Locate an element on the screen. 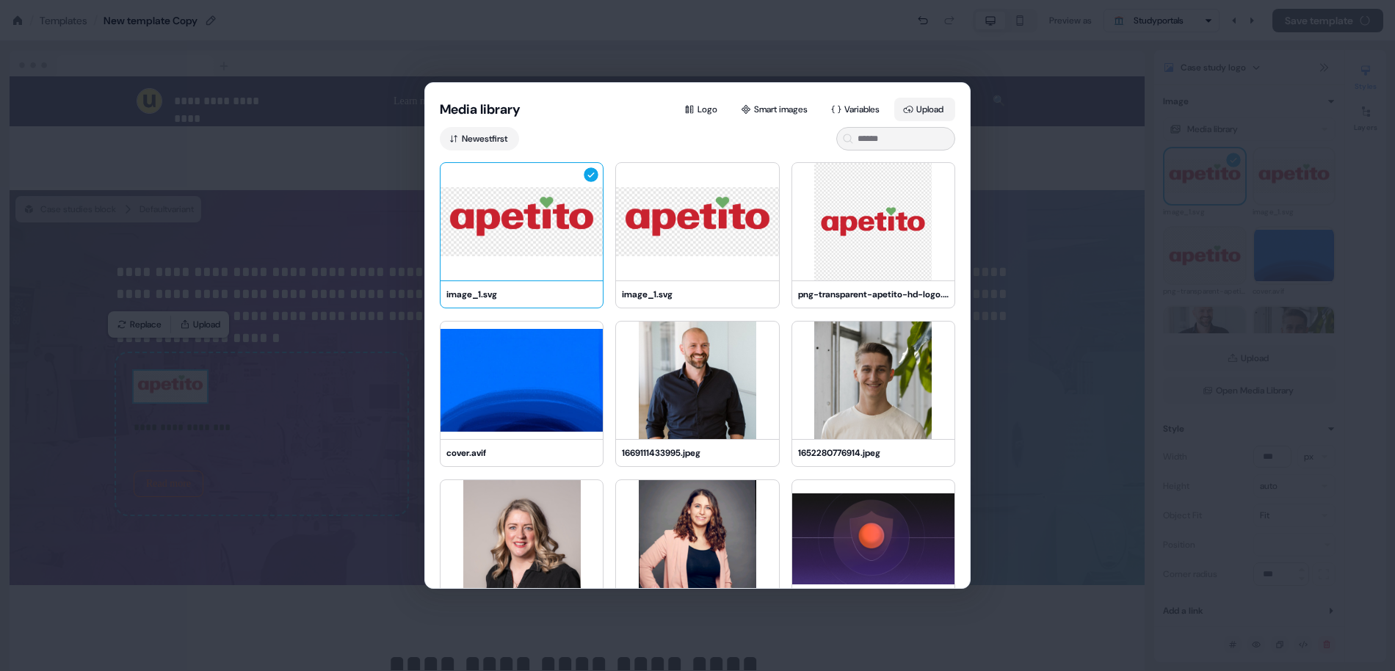  img: cover.avif is located at coordinates (521, 380).